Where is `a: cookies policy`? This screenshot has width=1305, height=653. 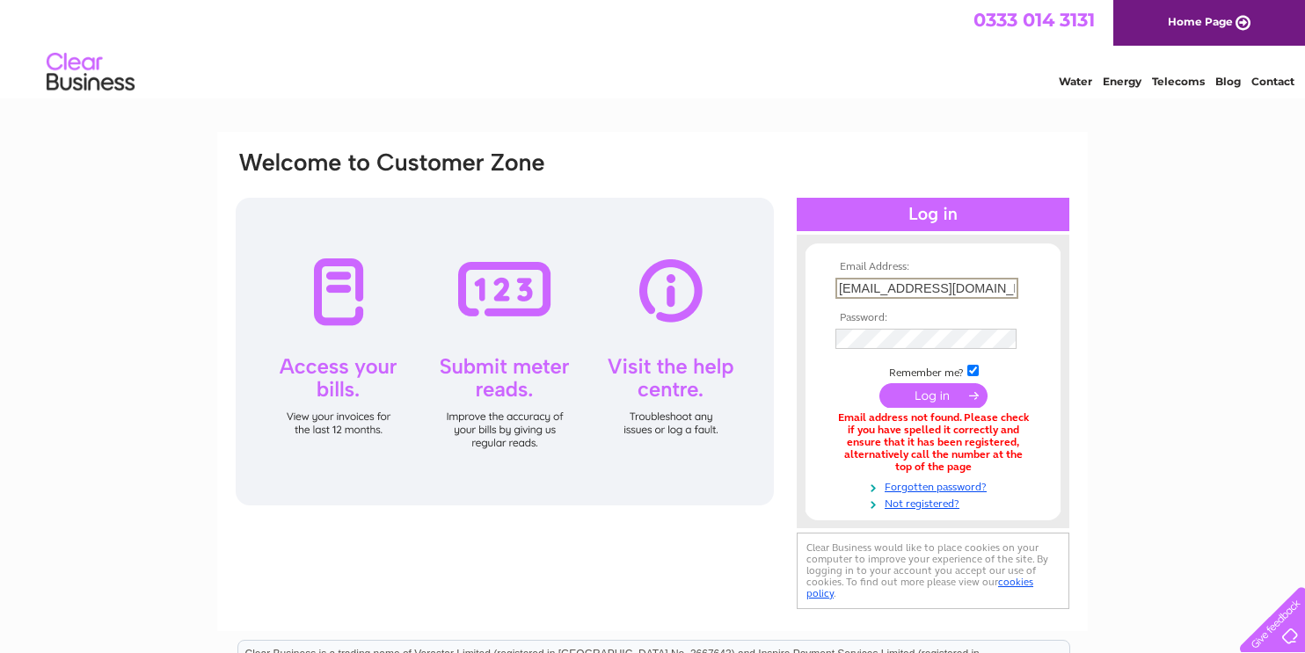
a: cookies policy is located at coordinates (920, 587).